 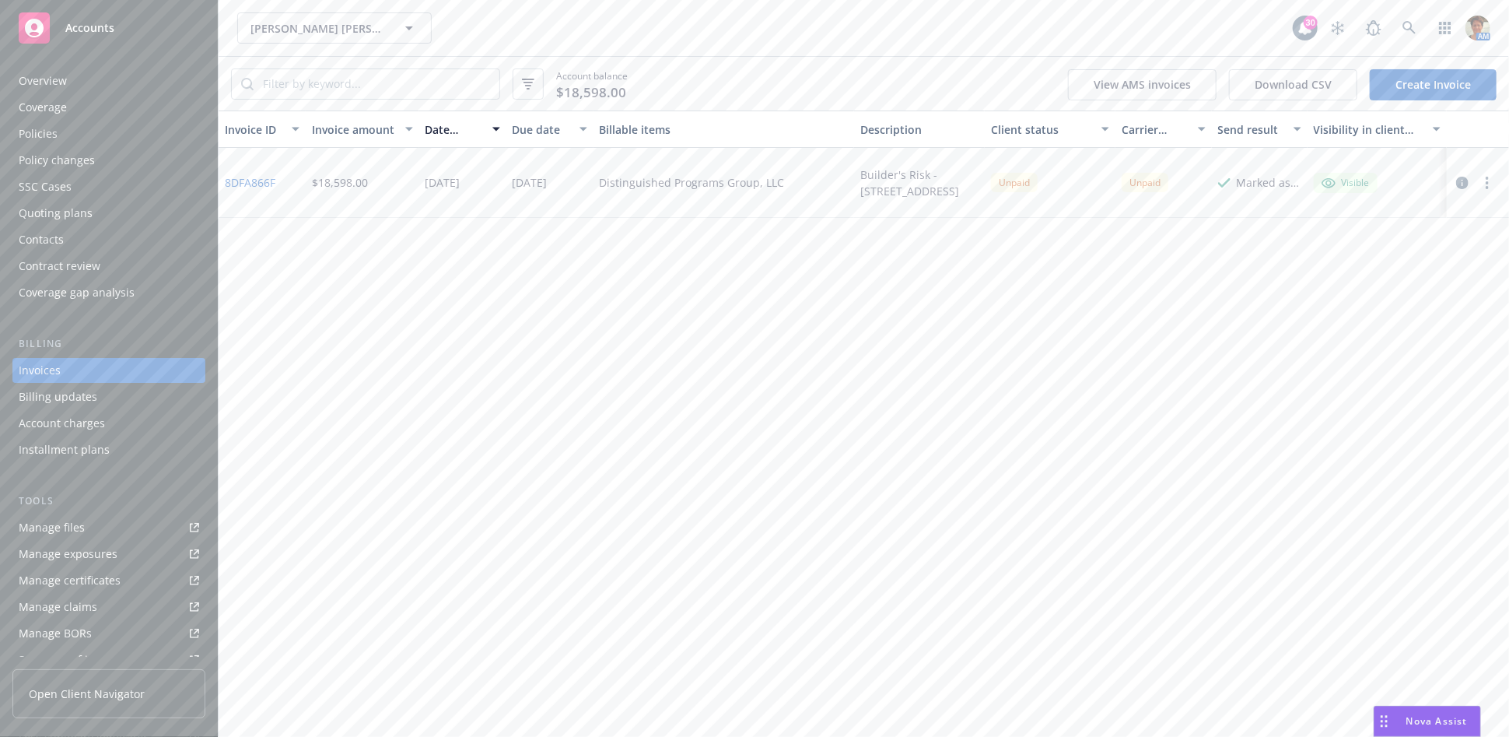 I want to click on a: Manage files, so click(x=109, y=528).